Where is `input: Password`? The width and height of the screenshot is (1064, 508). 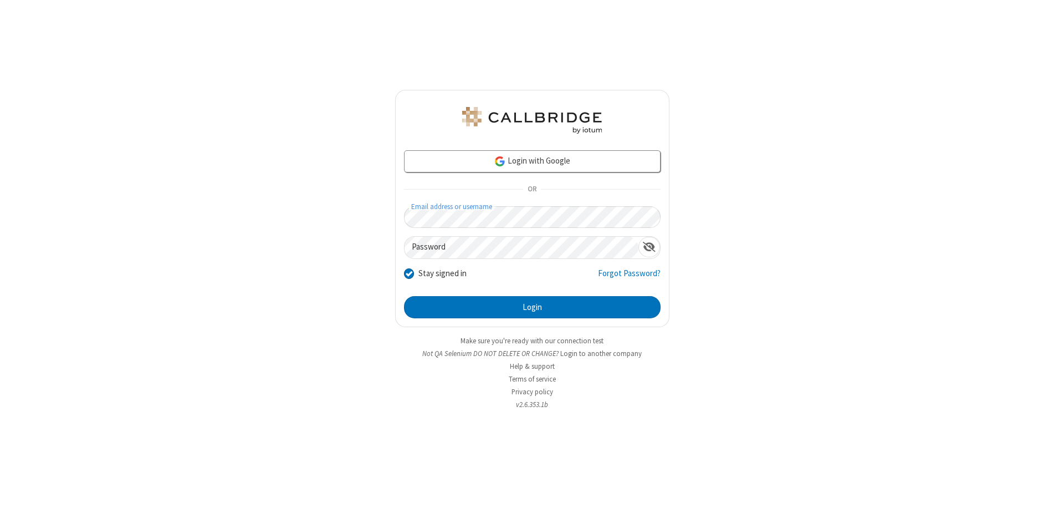
input: Password is located at coordinates (521, 247).